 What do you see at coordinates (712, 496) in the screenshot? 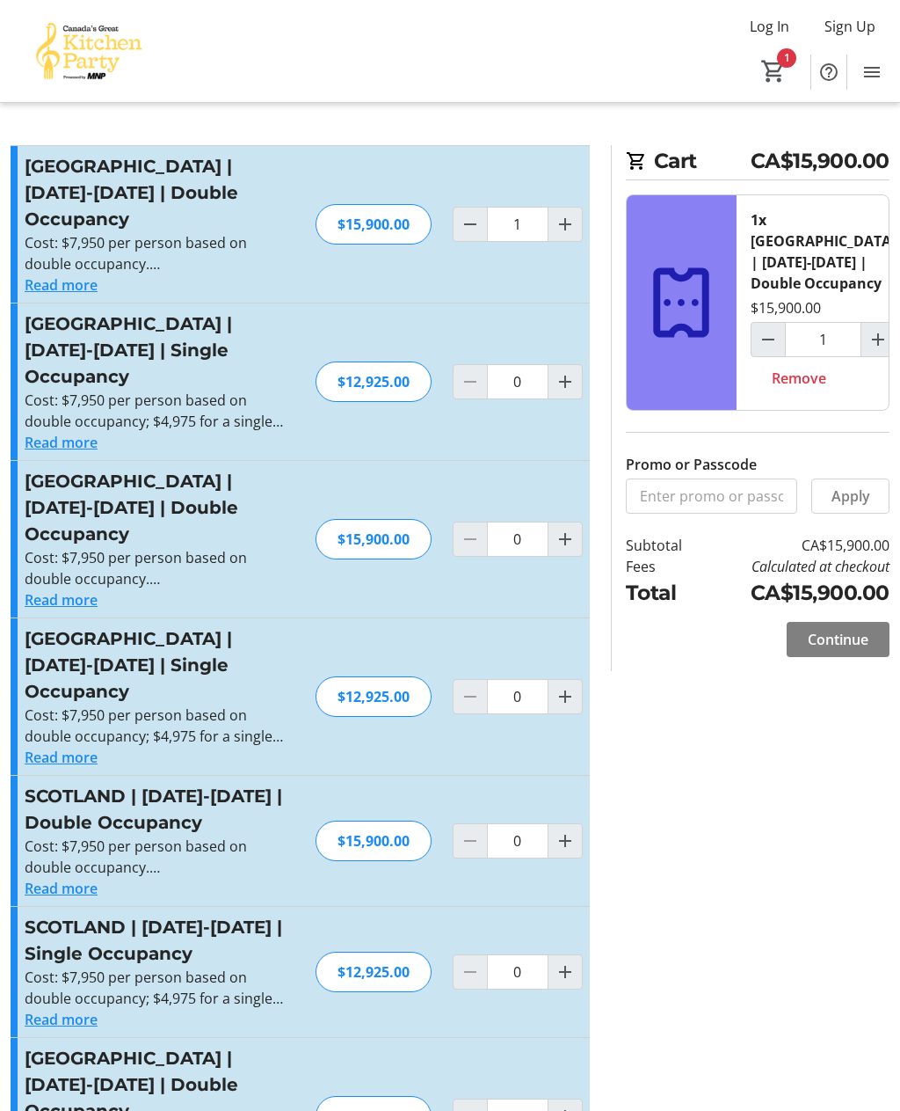
I see `input: Enter promo or passcode` at bounding box center [712, 496].